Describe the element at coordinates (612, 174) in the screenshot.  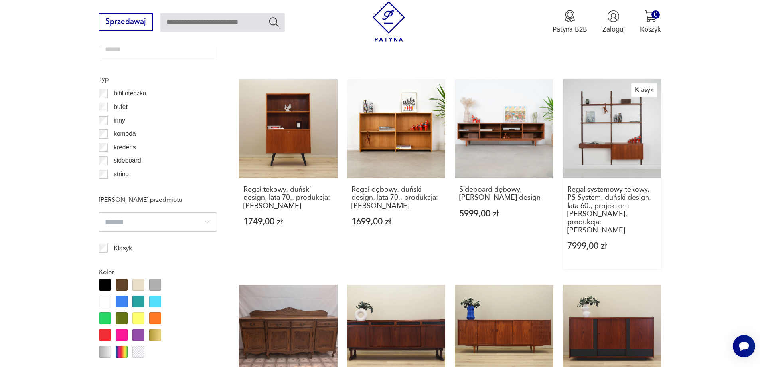
I see `a: KlasykRegał systemowy tekowy, PS System, duński design, lata 60., projektant: Preben Sorensen, pr...` at that location.